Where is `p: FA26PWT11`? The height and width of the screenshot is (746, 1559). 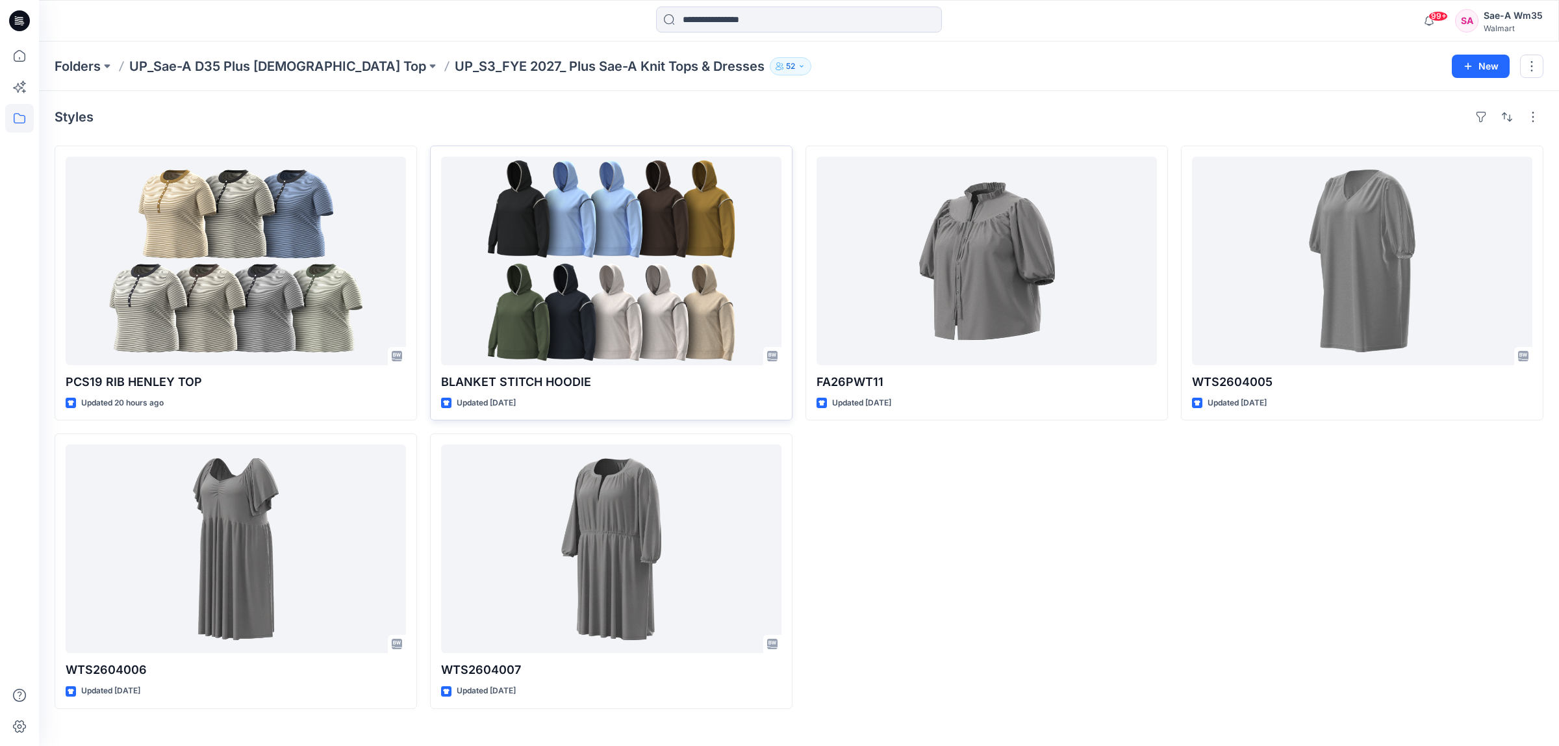
p: FA26PWT11 is located at coordinates (987, 382).